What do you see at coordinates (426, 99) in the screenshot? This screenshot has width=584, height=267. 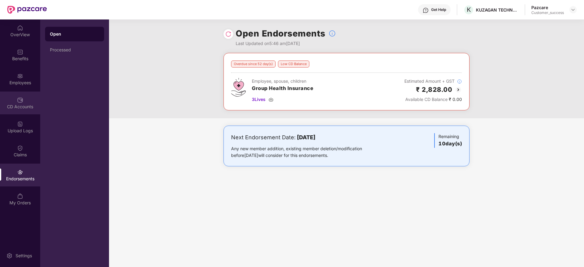 I see `span: Available CD Balance` at bounding box center [426, 99].